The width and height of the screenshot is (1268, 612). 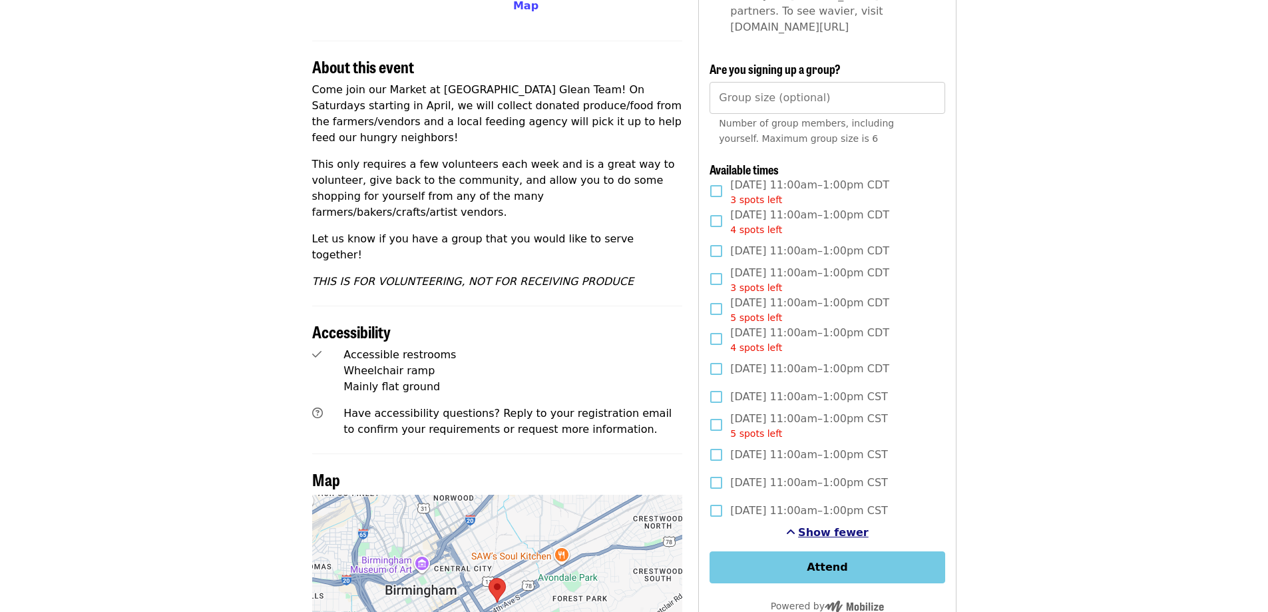 What do you see at coordinates (507, 421) in the screenshot?
I see `span: Have accessibility questions? Reply to your registration email to confirm your requirements or re...` at bounding box center [507, 421].